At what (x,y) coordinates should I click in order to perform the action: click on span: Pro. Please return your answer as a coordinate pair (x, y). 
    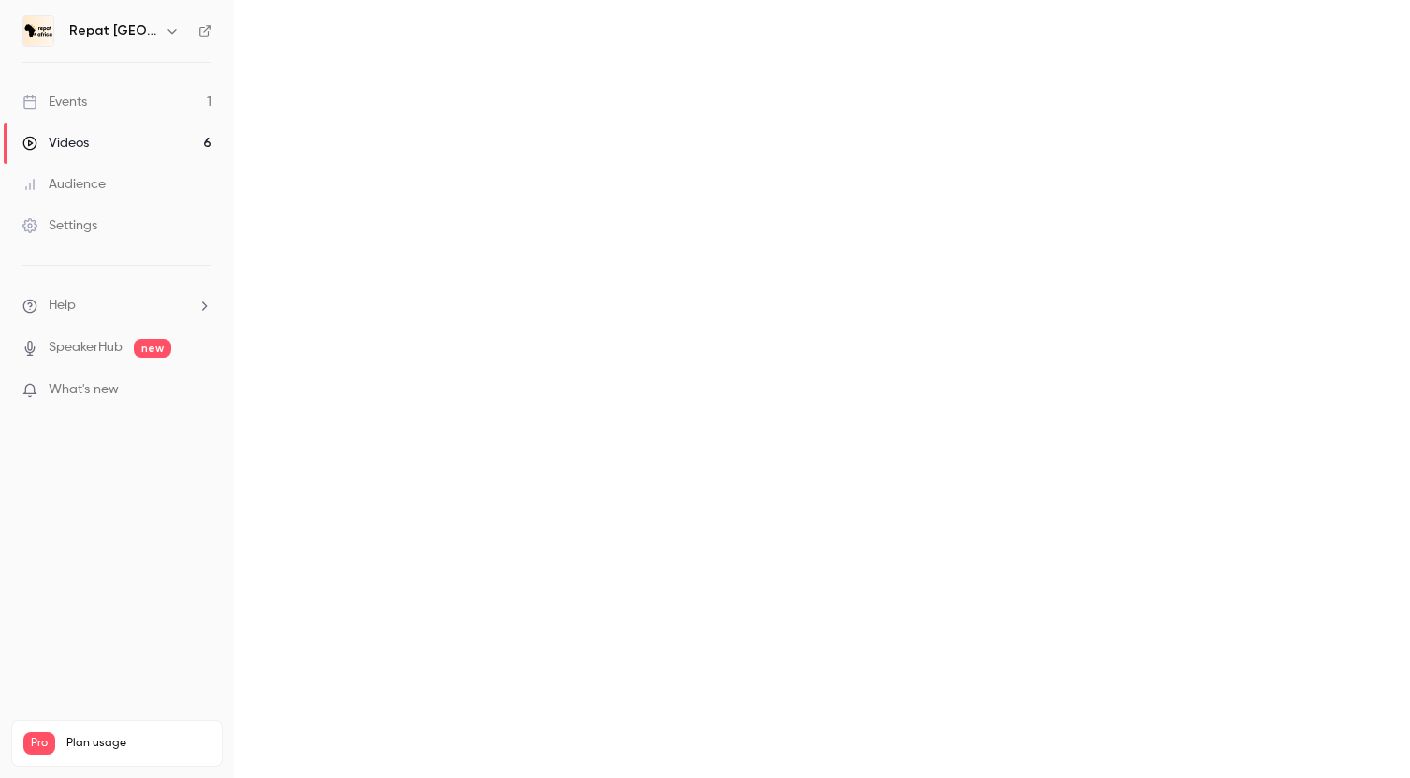
    Looking at the image, I should click on (39, 743).